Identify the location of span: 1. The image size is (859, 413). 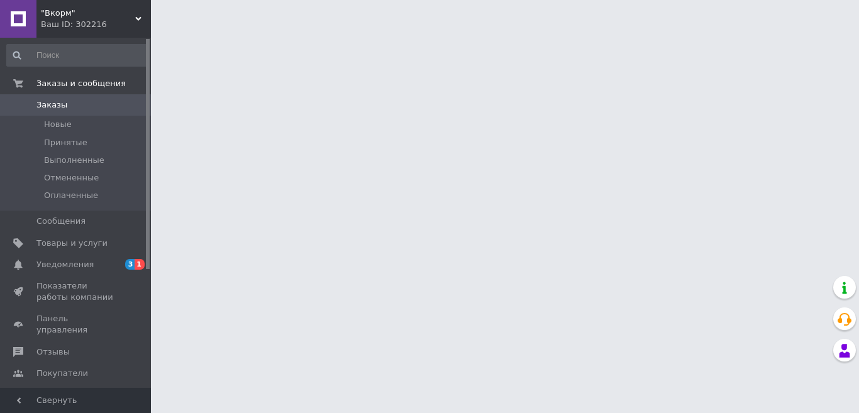
(140, 264).